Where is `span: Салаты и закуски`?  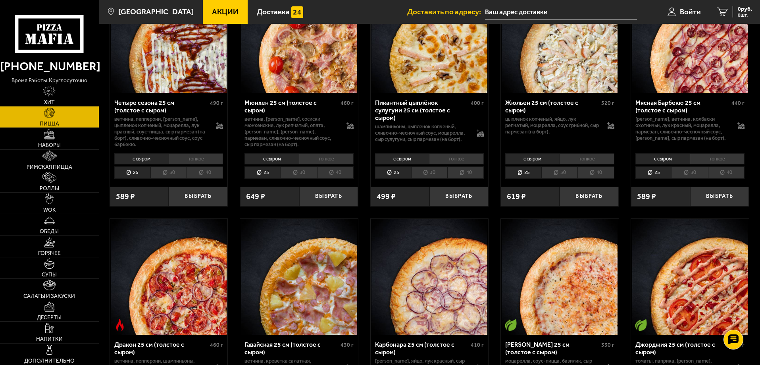
span: Салаты и закуски is located at coordinates (49, 296).